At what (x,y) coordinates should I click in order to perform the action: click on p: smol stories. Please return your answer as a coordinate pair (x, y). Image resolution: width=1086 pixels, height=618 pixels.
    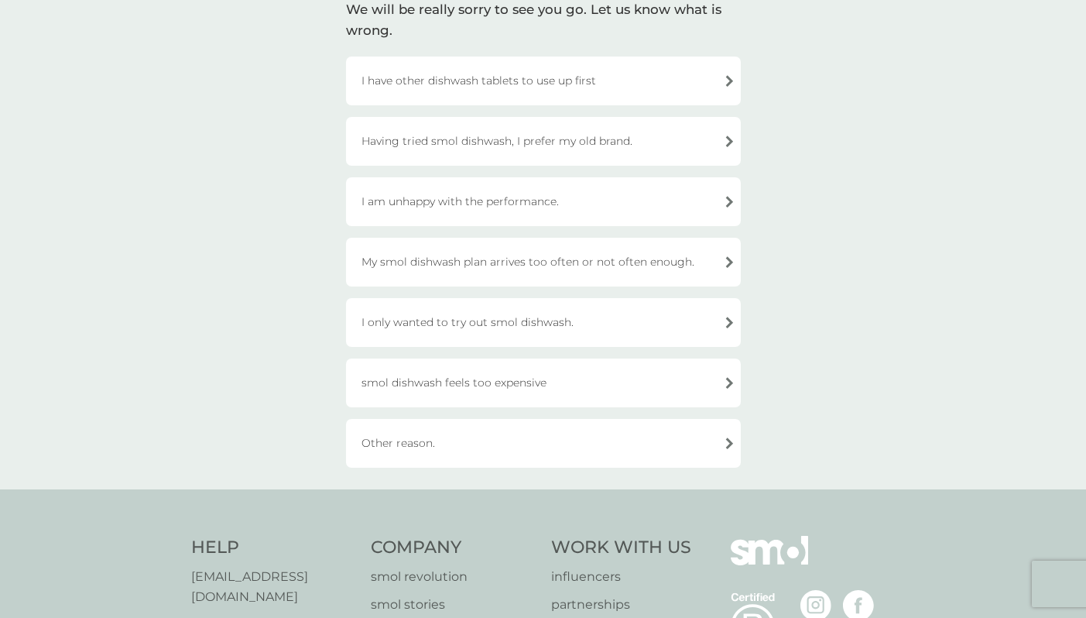
    Looking at the image, I should click on (453, 604).